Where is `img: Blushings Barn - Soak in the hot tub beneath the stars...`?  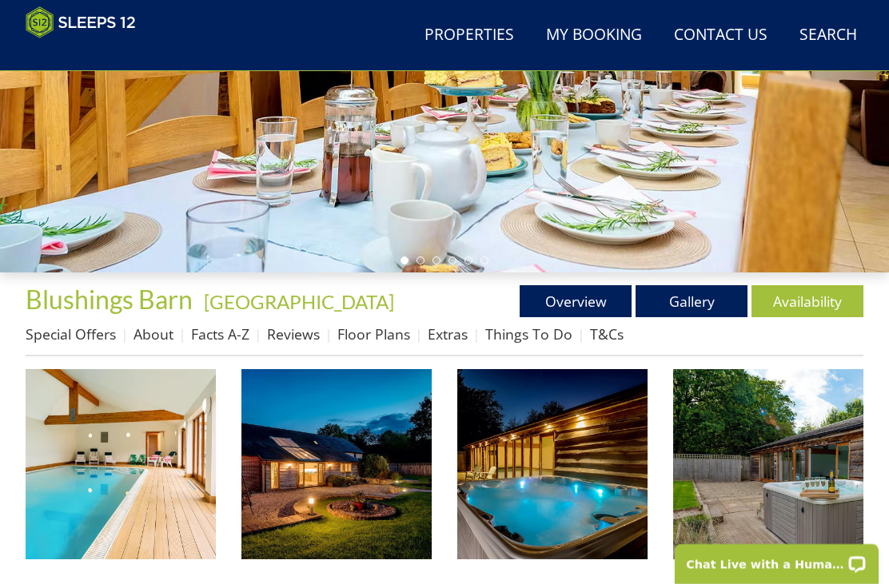 img: Blushings Barn - Soak in the hot tub beneath the stars... is located at coordinates (552, 464).